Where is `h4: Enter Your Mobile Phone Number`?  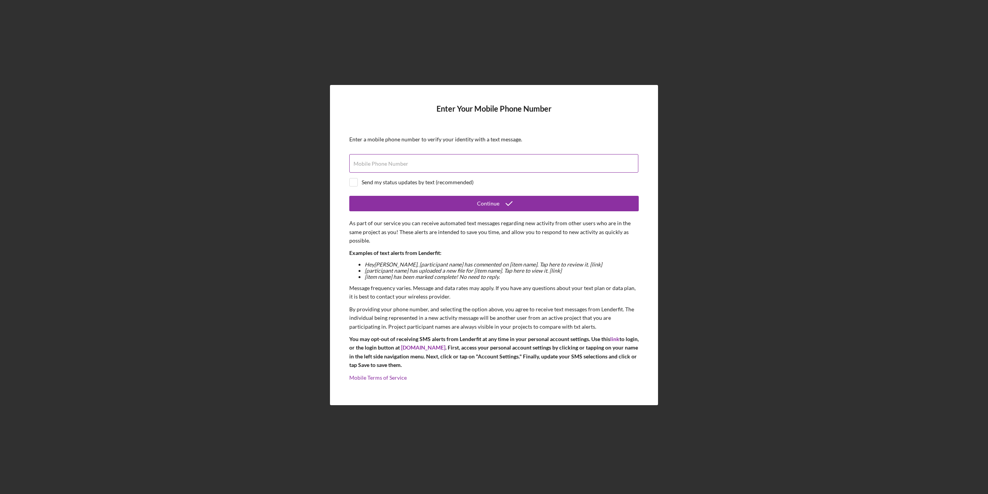
h4: Enter Your Mobile Phone Number is located at coordinates (494, 114).